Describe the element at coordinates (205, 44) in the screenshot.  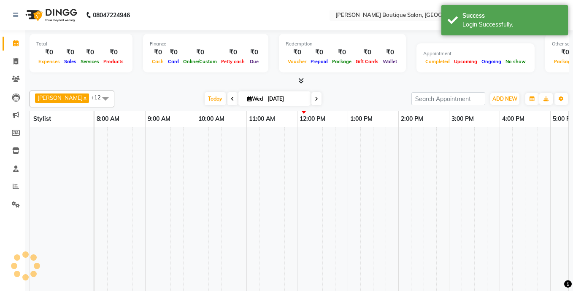
I see `div: Finance` at that location.